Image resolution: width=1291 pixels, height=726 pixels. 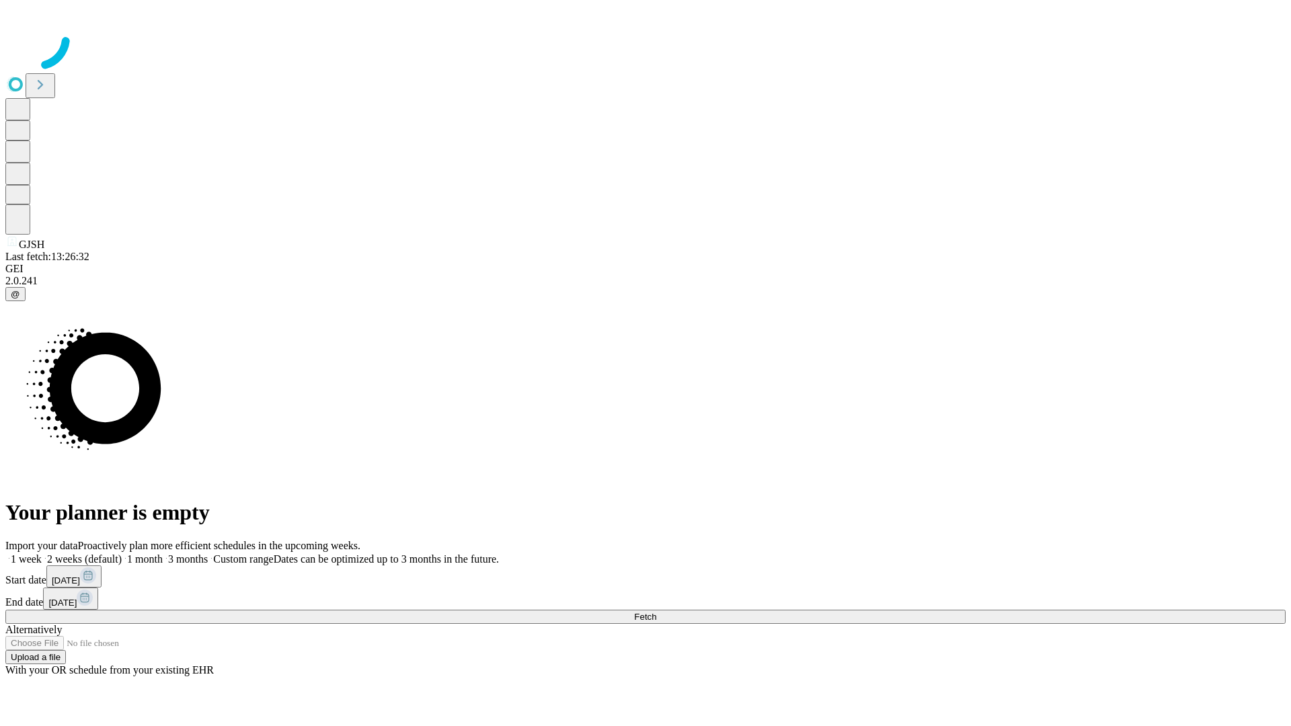 What do you see at coordinates (42, 546) in the screenshot?
I see `span: Import your data` at bounding box center [42, 546].